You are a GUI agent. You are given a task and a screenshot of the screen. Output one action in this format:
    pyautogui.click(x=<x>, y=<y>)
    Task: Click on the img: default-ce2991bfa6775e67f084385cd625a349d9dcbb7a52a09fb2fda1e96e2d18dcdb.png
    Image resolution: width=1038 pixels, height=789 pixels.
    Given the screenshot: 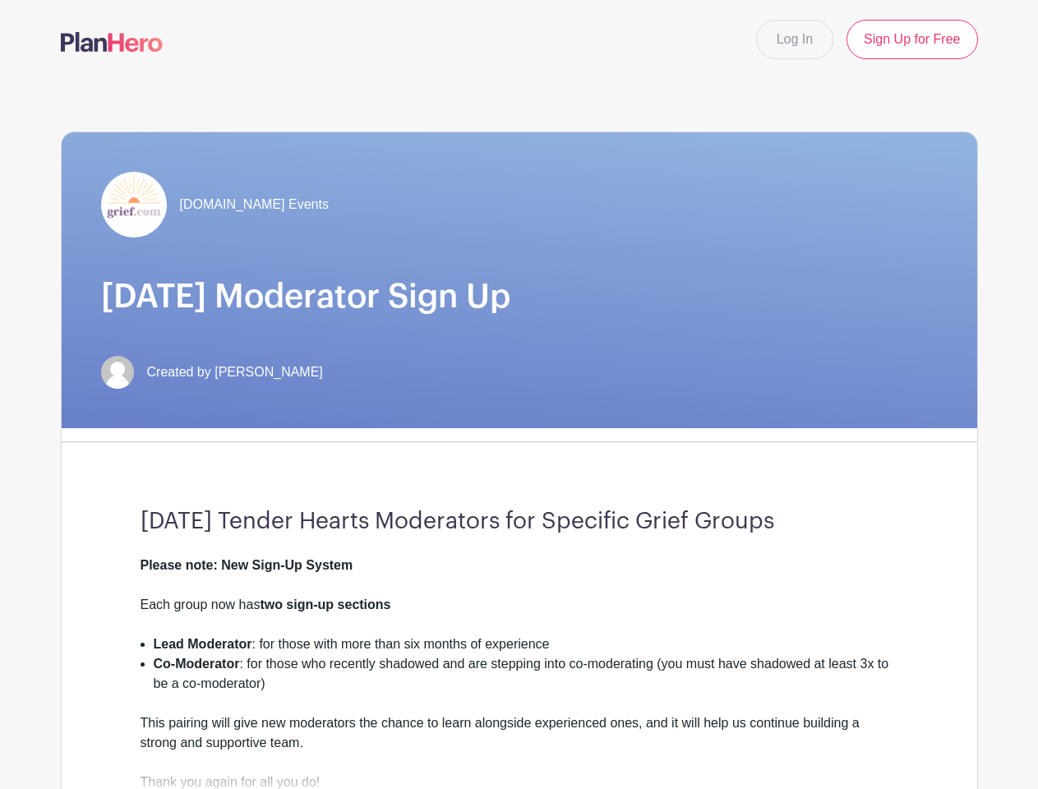 What is the action you would take?
    pyautogui.click(x=118, y=372)
    